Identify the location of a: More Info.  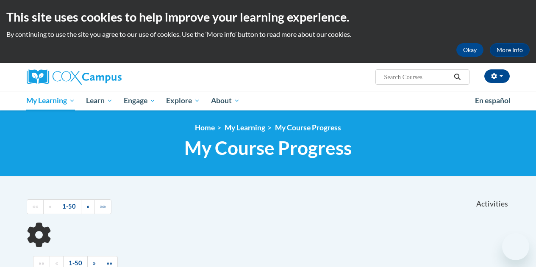
(510, 50).